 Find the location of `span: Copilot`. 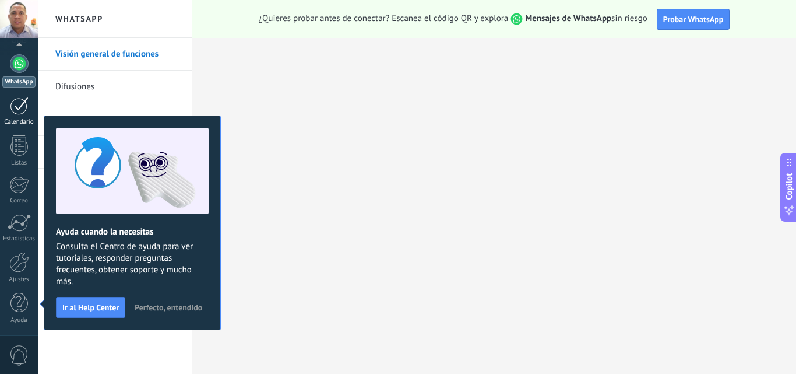

span: Copilot is located at coordinates (789, 186).